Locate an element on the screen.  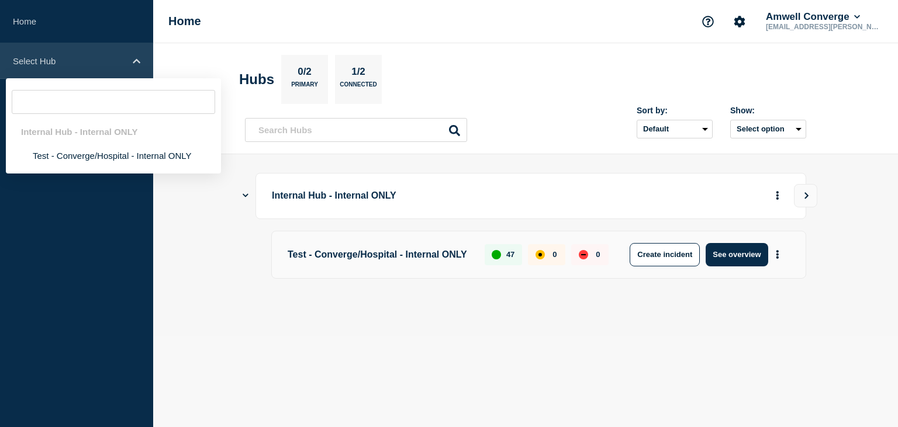
button: Account settings is located at coordinates (739, 22).